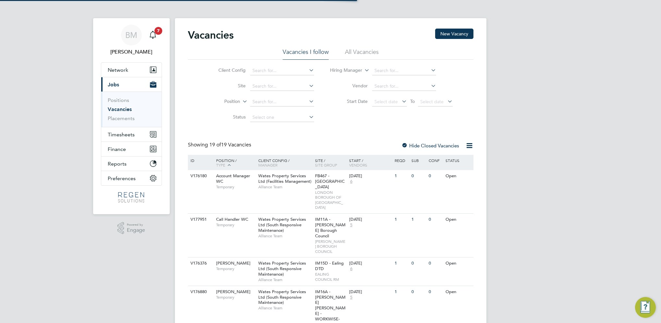  I want to click on div: V177951, so click(200, 219).